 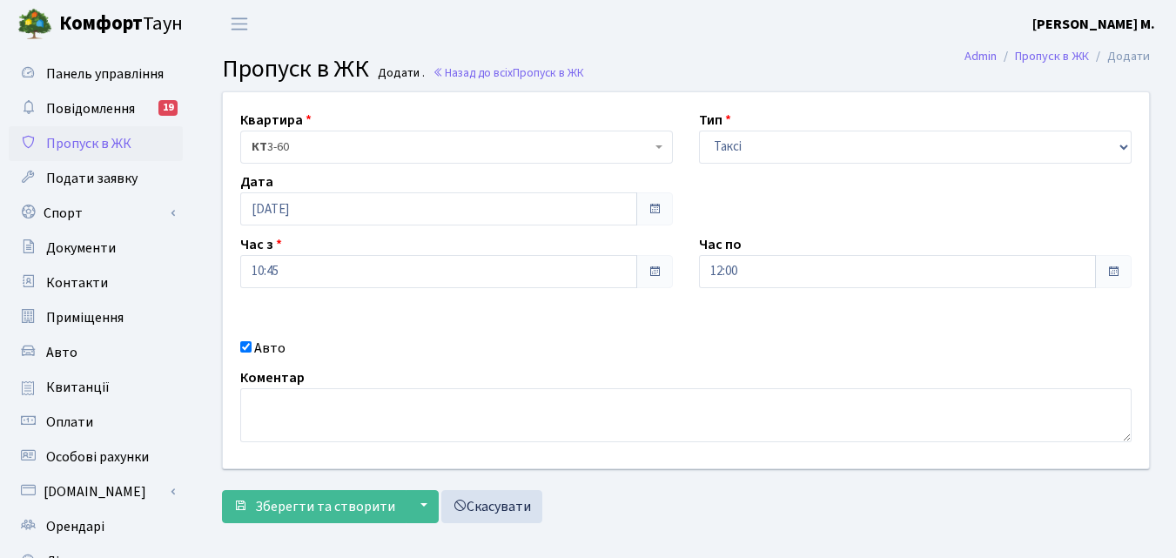 What do you see at coordinates (77, 387) in the screenshot?
I see `span: Квитанції` at bounding box center [77, 387].